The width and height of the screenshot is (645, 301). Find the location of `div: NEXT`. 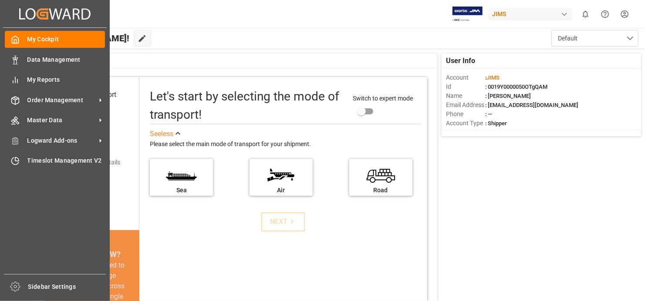

div: NEXT is located at coordinates (283, 222).